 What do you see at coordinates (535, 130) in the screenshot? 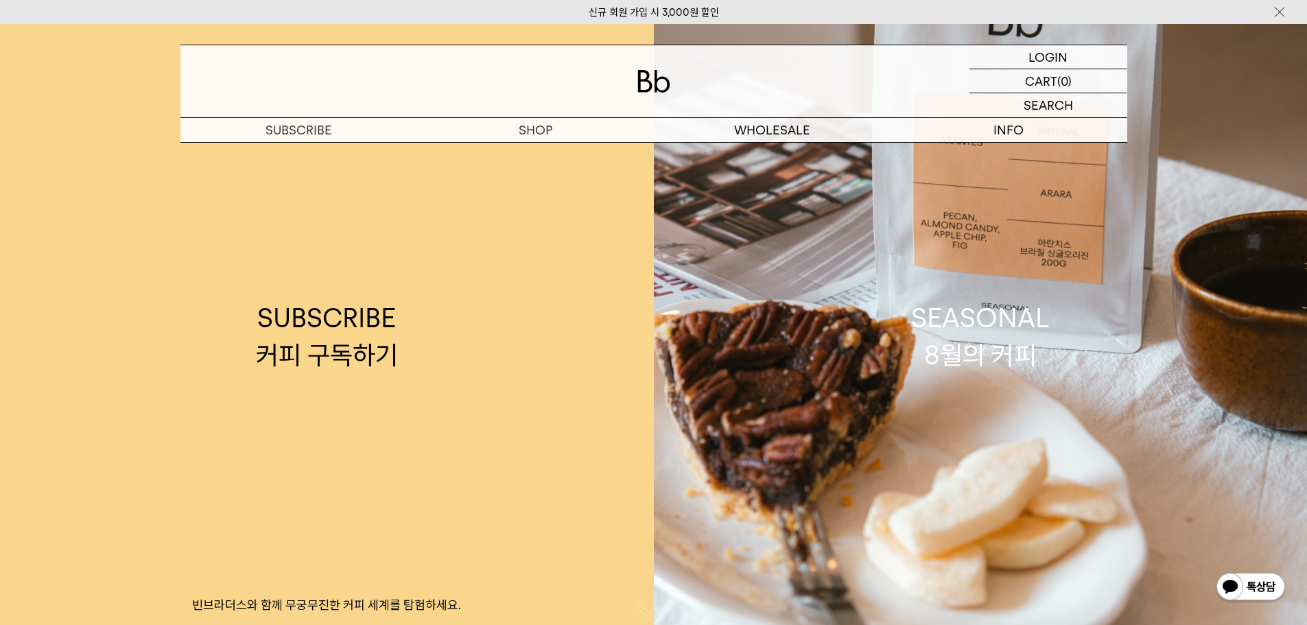
I see `a: SHOP` at bounding box center [535, 130].